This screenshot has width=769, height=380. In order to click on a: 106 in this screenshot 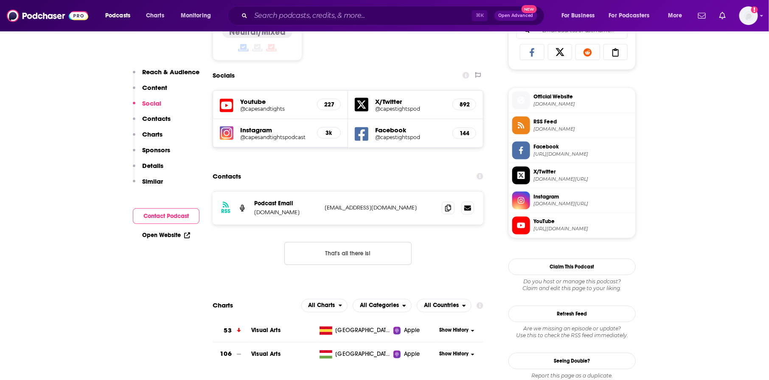, I will do `click(232, 354)`.